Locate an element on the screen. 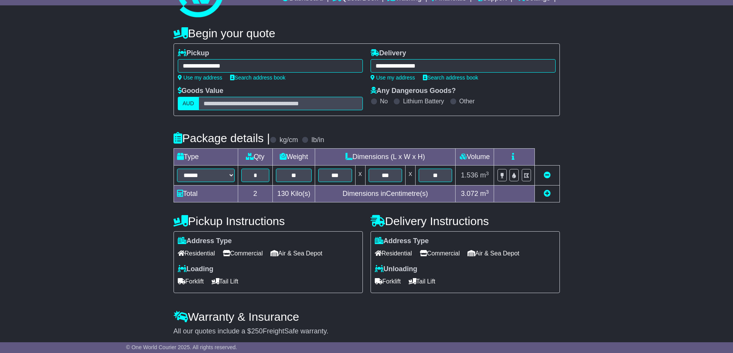 The image size is (733, 353). td: 2 is located at coordinates (255, 194).